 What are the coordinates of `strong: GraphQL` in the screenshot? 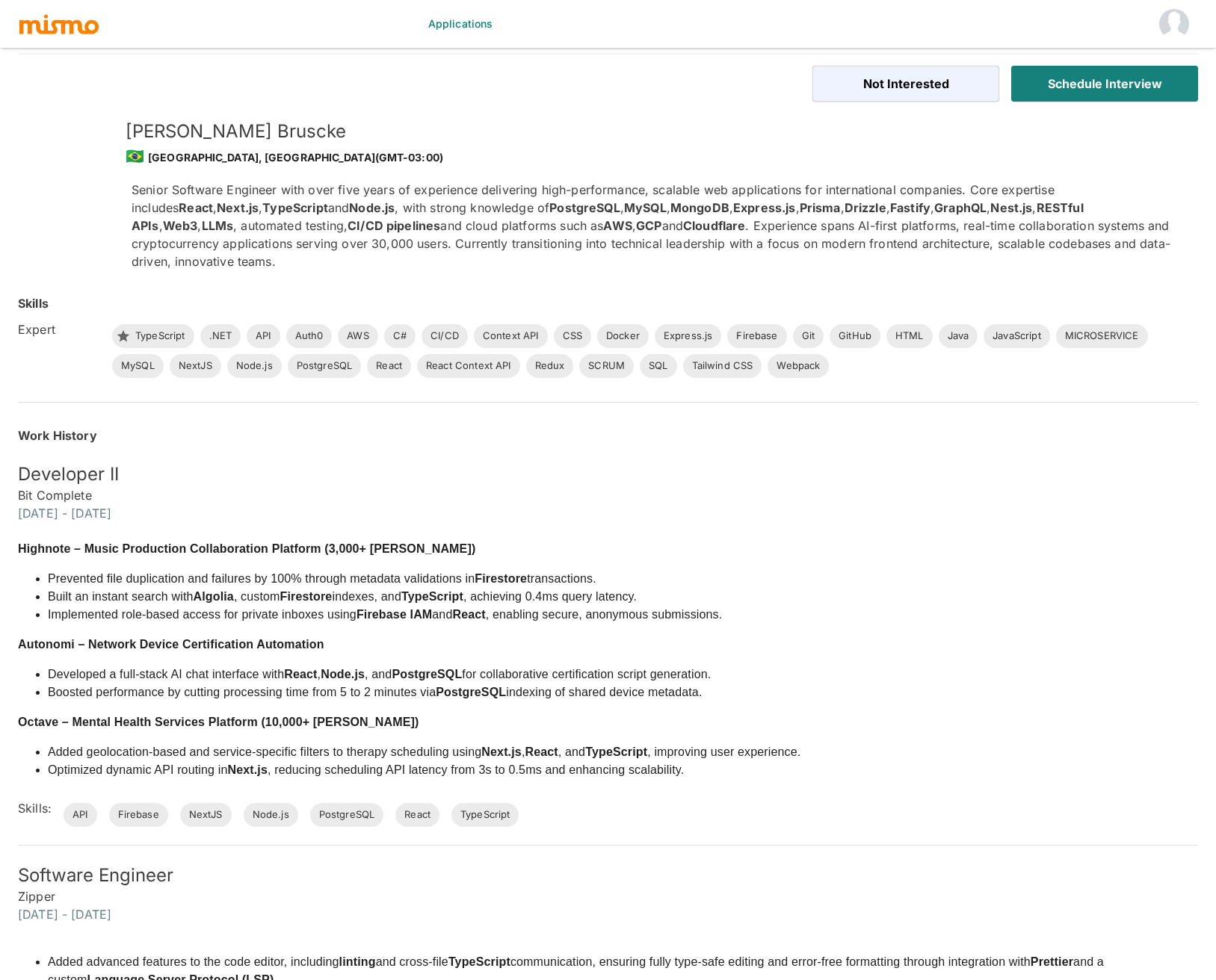 It's located at (960, 208).